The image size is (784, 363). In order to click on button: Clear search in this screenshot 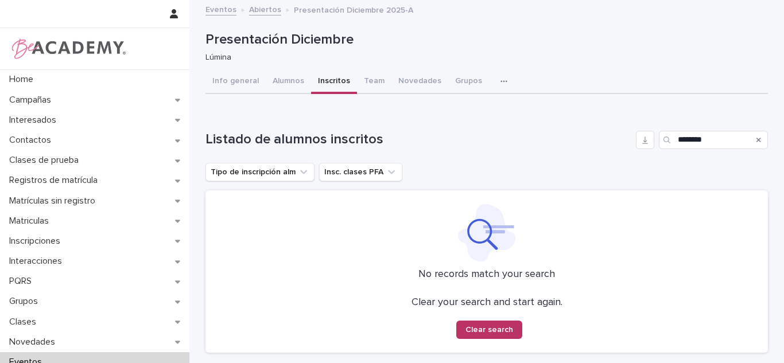, I will do `click(489, 330)`.